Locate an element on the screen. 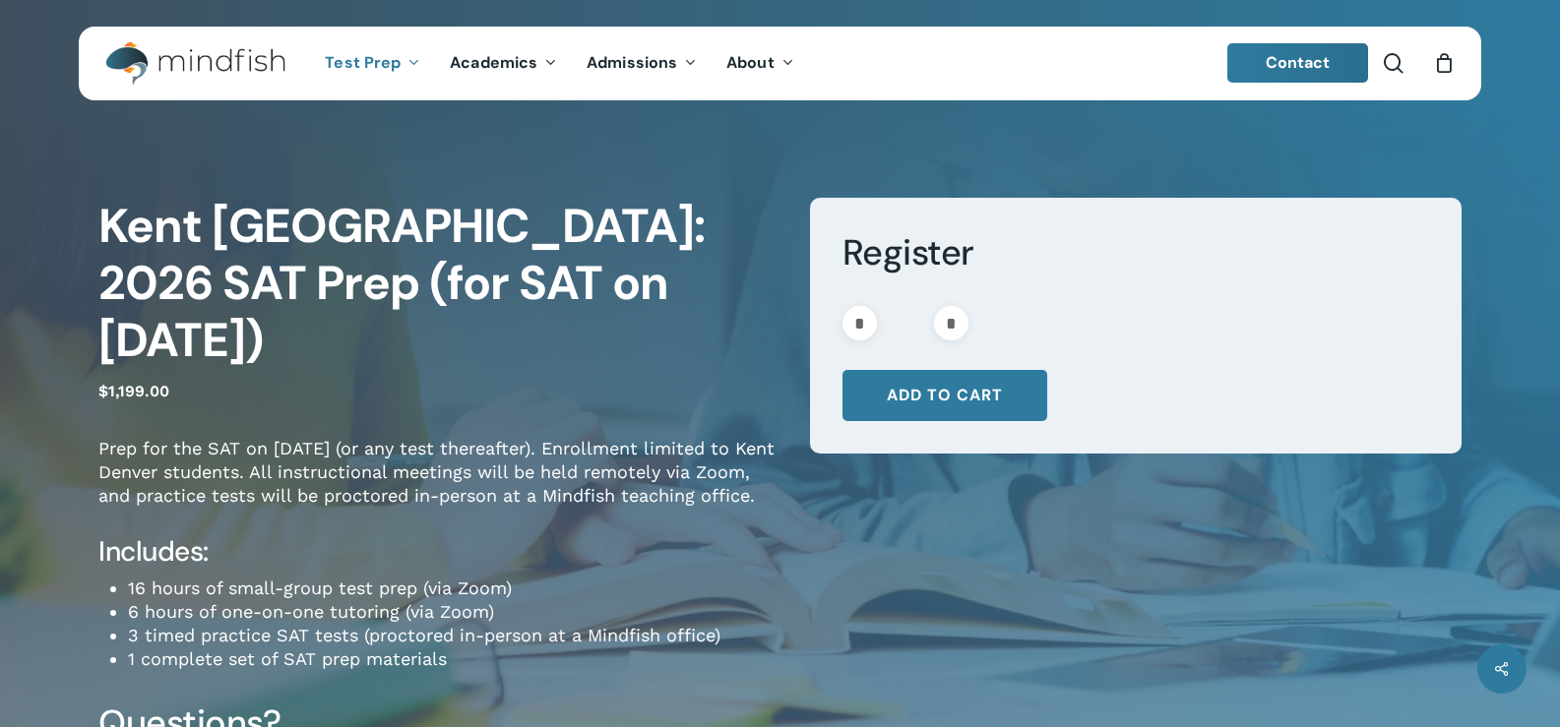 The width and height of the screenshot is (1560, 727). a: Cart is located at coordinates (1444, 63).